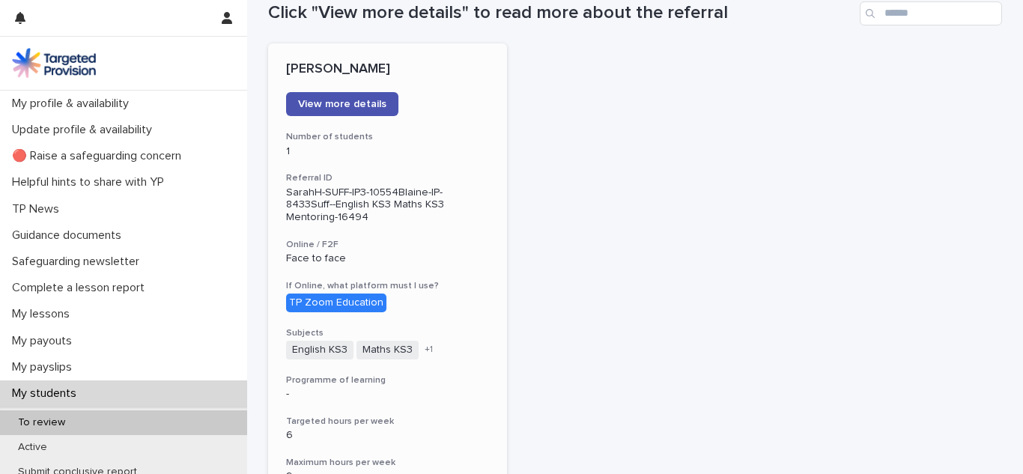  I want to click on h3: If Online, what platform must I use?, so click(387, 286).